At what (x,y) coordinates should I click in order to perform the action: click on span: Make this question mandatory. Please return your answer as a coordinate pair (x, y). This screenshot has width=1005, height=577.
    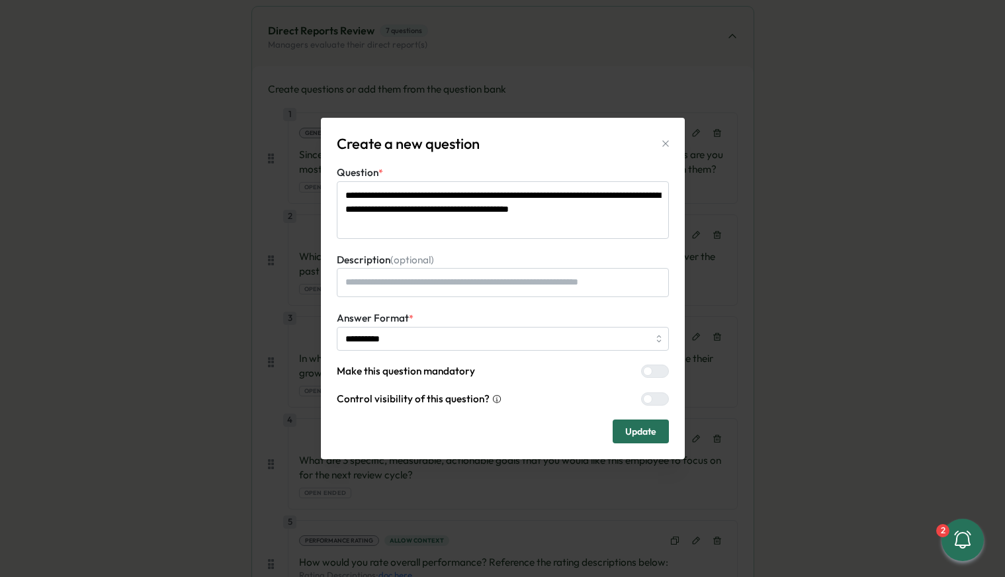
    Looking at the image, I should click on (406, 371).